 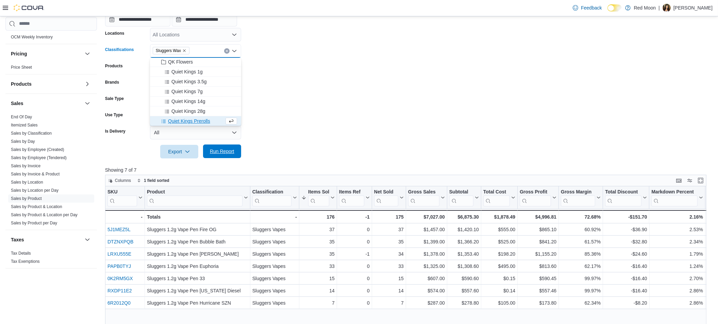 What do you see at coordinates (426, 229) in the screenshot?
I see `div: $1,457.00` at bounding box center [426, 229].